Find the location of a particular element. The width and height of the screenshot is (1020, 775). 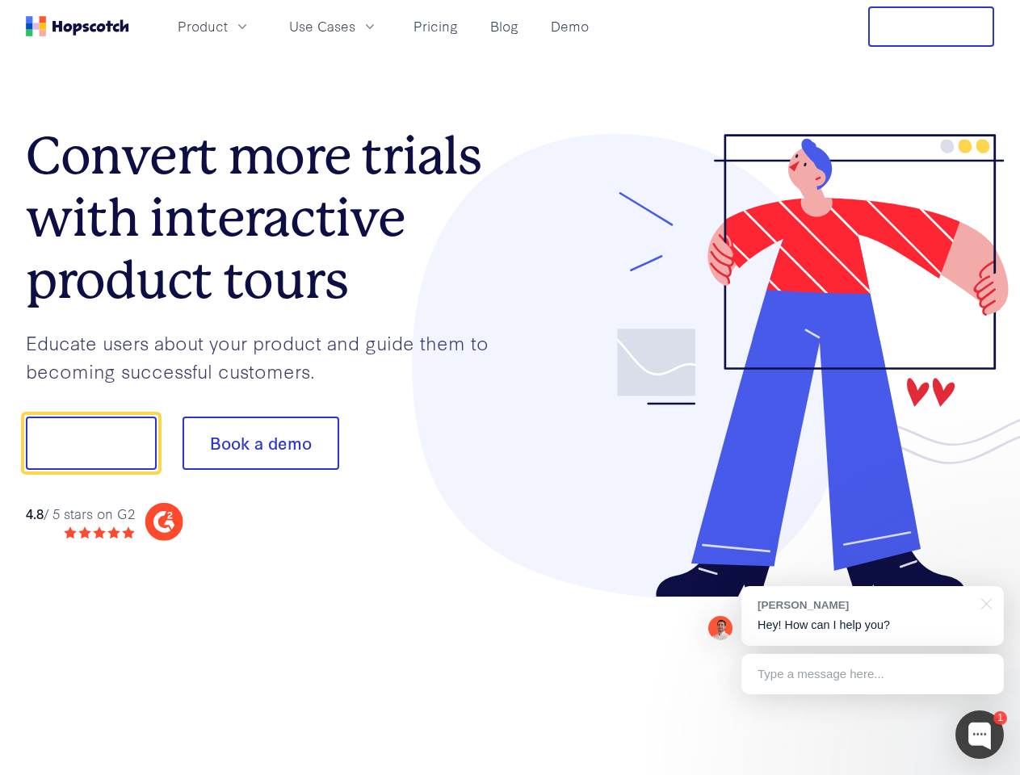

h1: Convert more trials with interactive product tours is located at coordinates (268, 218).